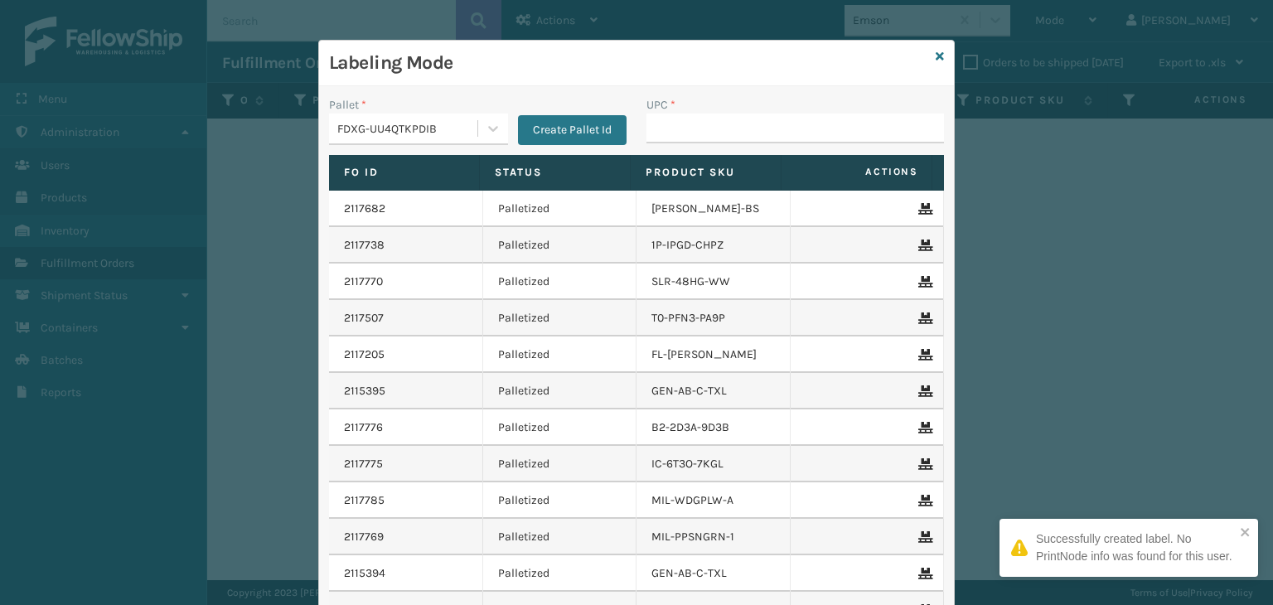  Describe the element at coordinates (365, 391) in the screenshot. I see `a: 2115395` at that location.